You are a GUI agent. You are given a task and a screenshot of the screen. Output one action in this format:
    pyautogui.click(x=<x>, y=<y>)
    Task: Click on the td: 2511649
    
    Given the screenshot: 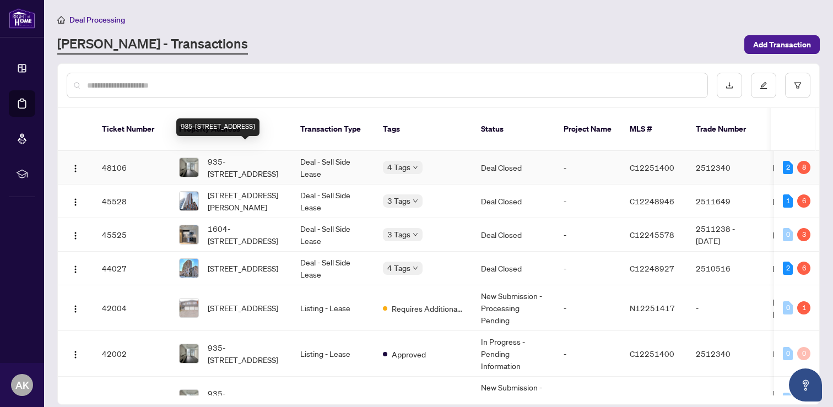 What is the action you would take?
    pyautogui.click(x=726, y=201)
    